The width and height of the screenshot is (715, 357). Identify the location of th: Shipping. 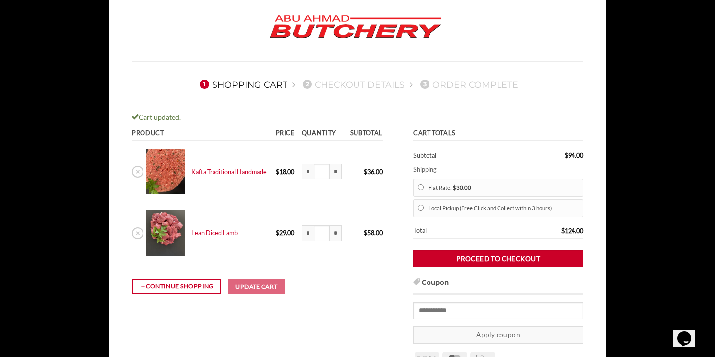
(498, 169).